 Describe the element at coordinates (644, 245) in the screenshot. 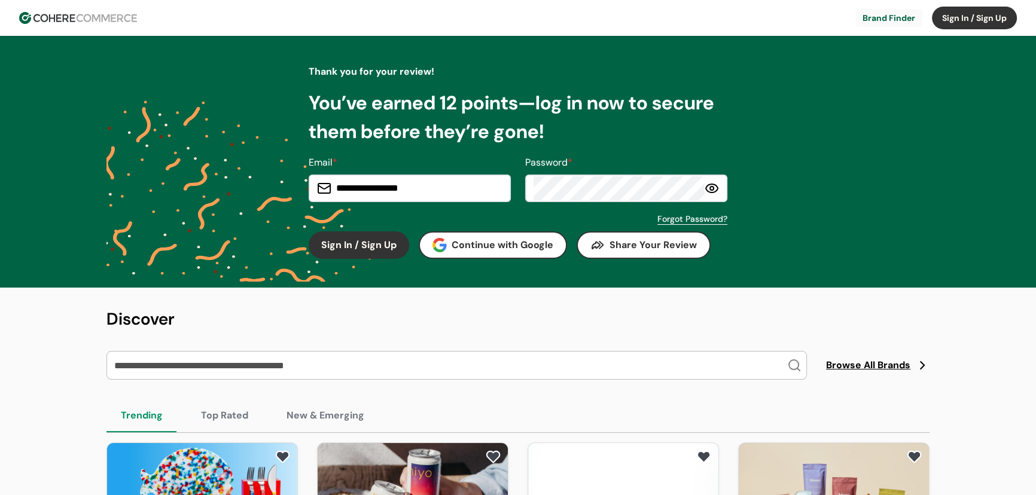

I see `button: Share Your Review` at that location.